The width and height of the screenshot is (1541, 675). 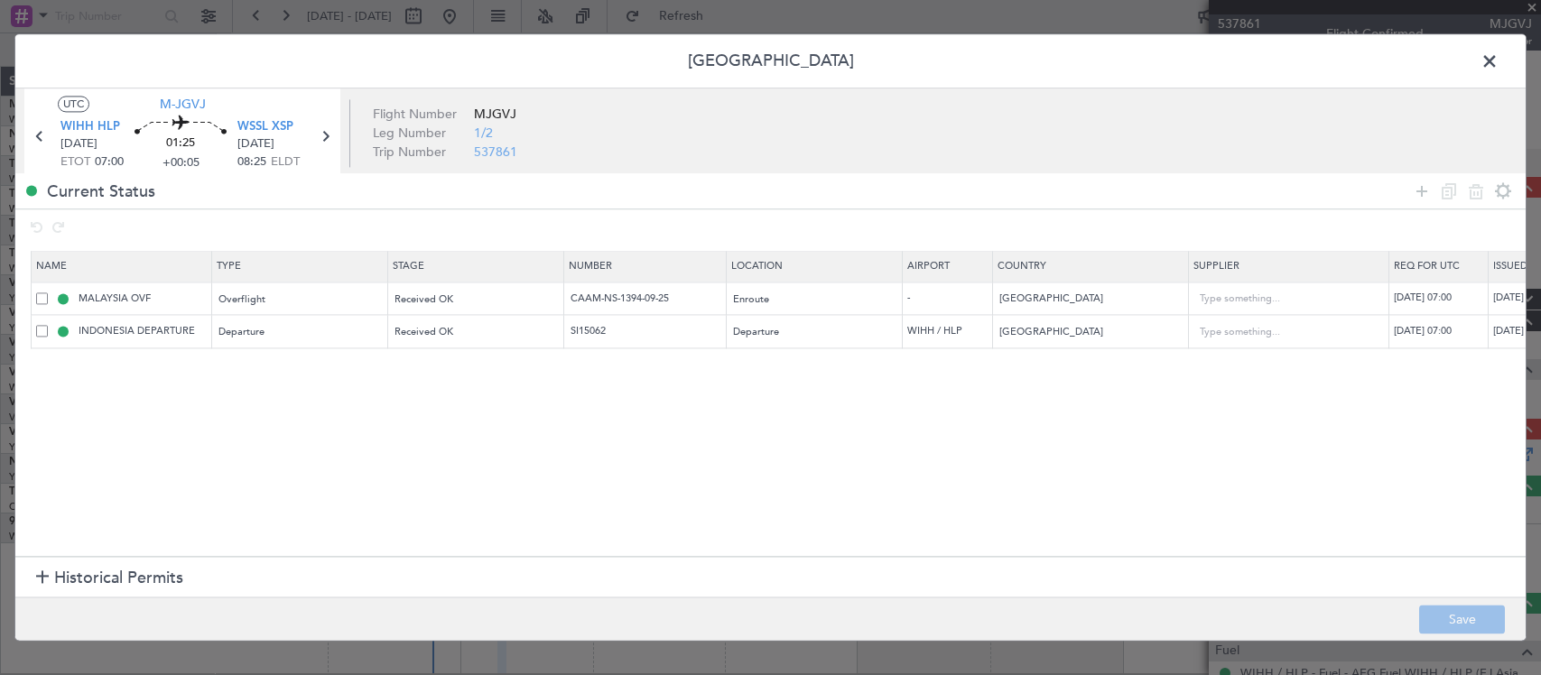 I want to click on span: Req For Utc, so click(x=1427, y=265).